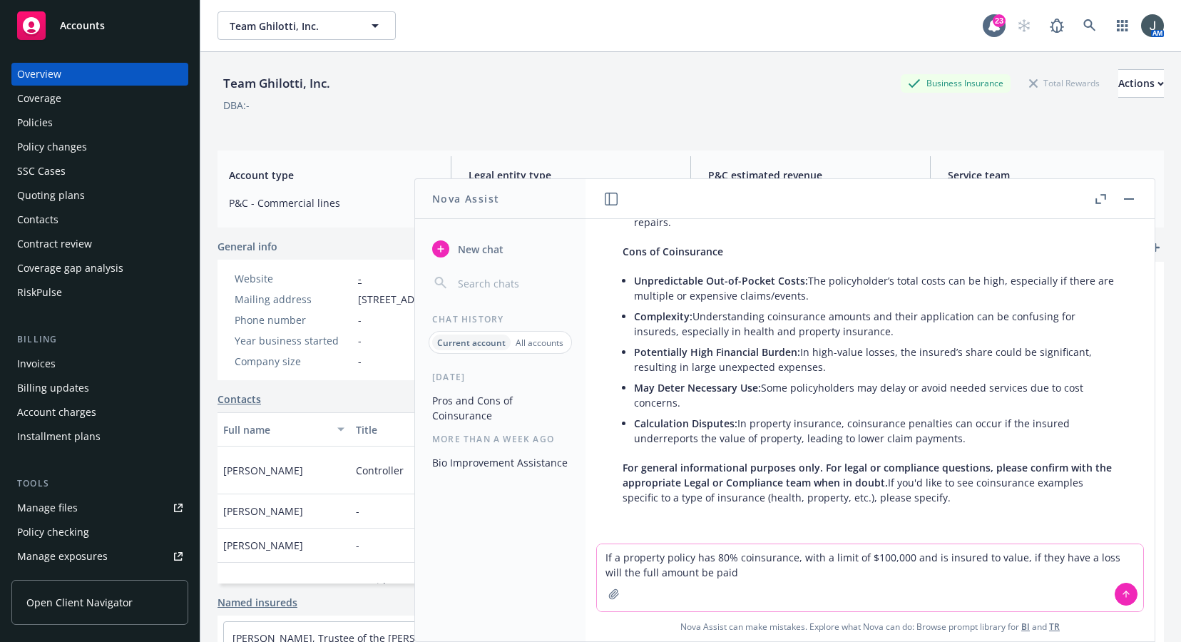  Describe the element at coordinates (293, 299) in the screenshot. I see `div: Mailing address` at that location.